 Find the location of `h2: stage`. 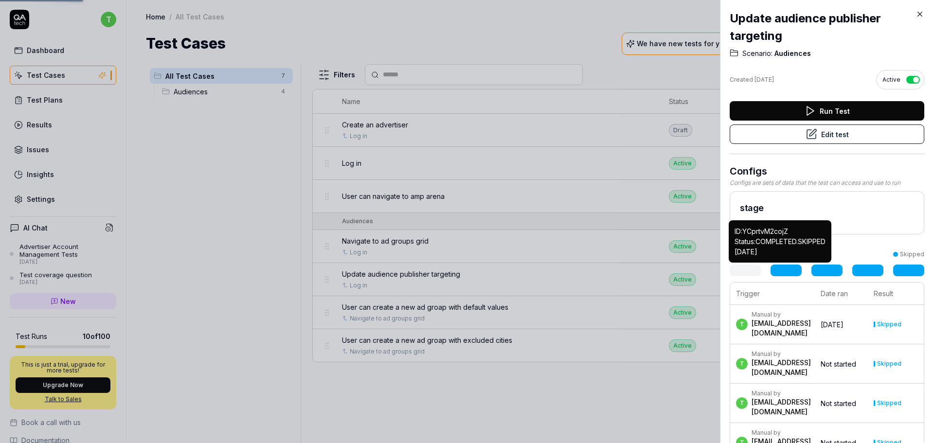

h2: stage is located at coordinates (827, 208).